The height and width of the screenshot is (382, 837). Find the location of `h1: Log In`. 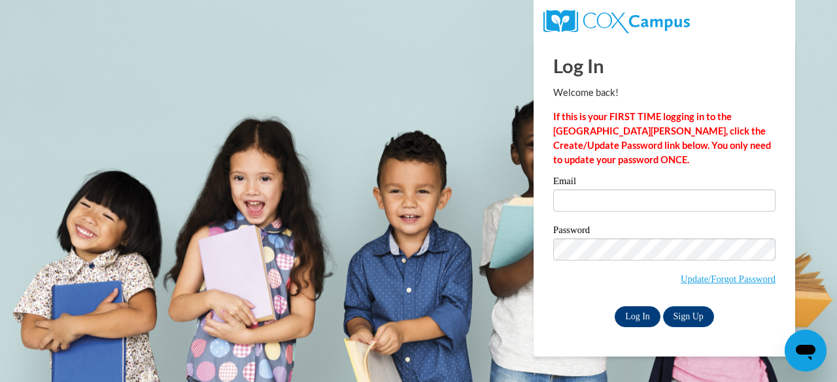

h1: Log In is located at coordinates (664, 65).